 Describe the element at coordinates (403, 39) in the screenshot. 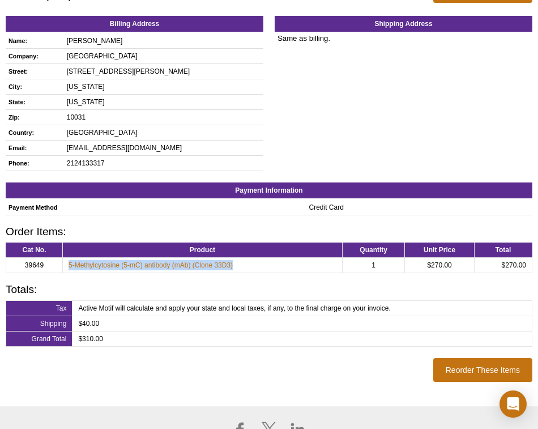

I see `p: Same as billing.` at that location.